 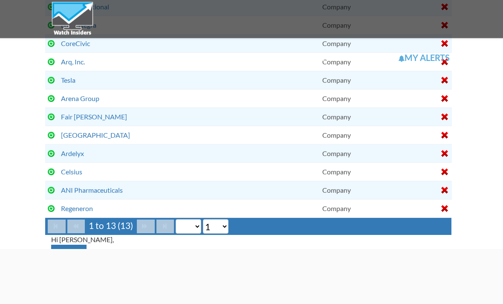 I want to click on a: What & How, so click(x=242, y=58).